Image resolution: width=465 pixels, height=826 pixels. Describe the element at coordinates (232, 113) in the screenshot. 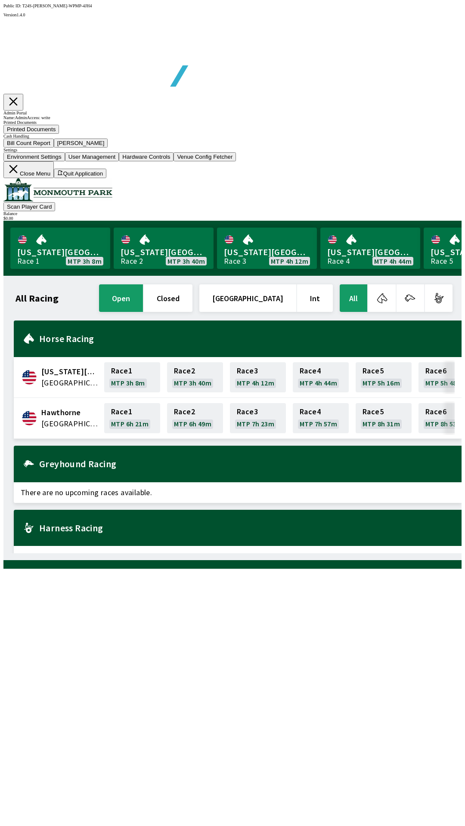

I see `div: Admin Portal` at that location.